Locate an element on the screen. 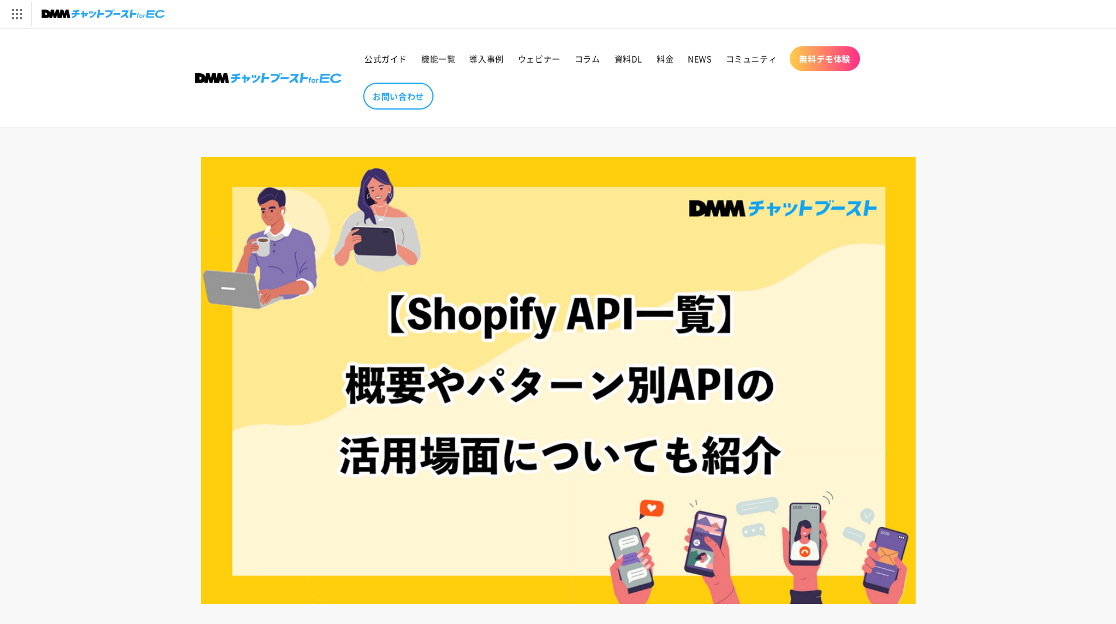 The image size is (1116, 624). span: 料金 is located at coordinates (665, 59).